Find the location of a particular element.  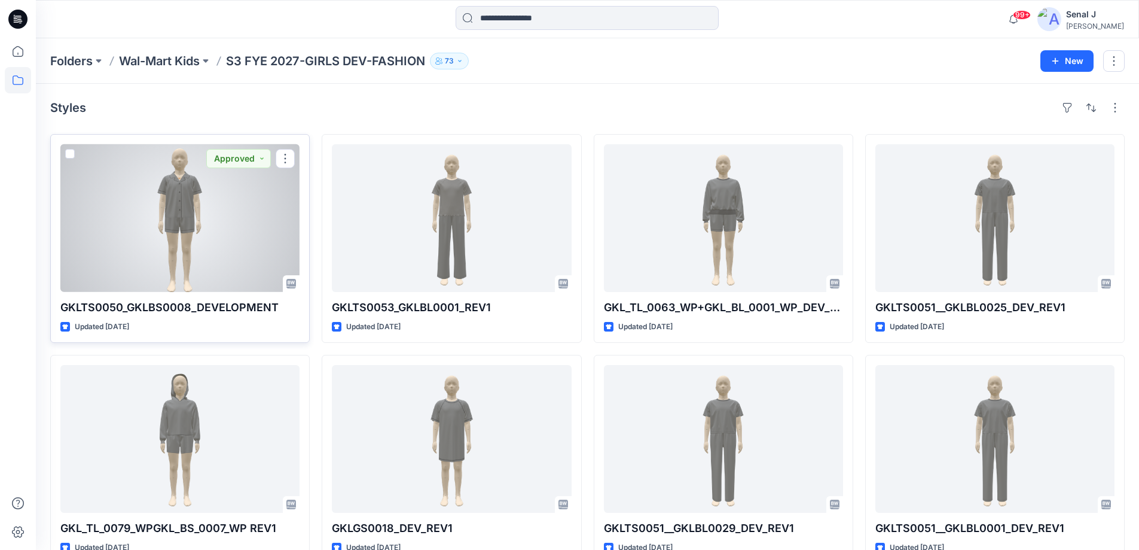

p: GKLGS0018_DEV_REV1 is located at coordinates (451, 528).